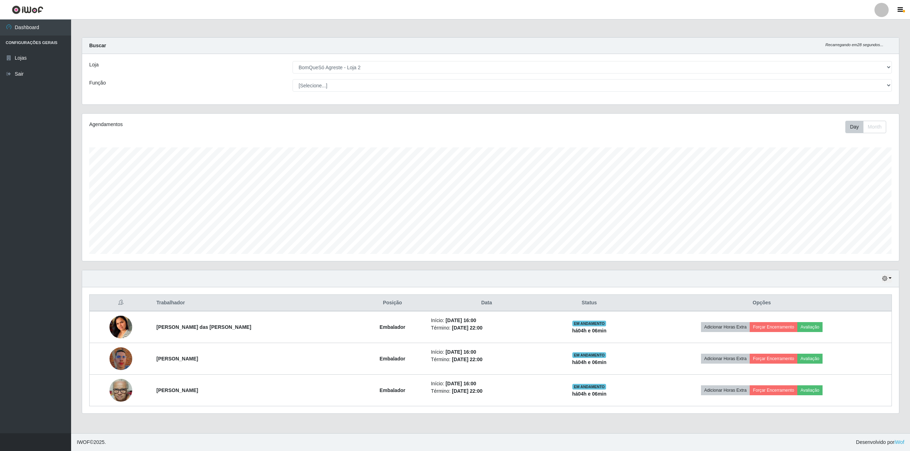 This screenshot has width=910, height=451. Describe the element at coordinates (121, 391) in the screenshot. I see `img: 1721517353496.jpeg` at that location.